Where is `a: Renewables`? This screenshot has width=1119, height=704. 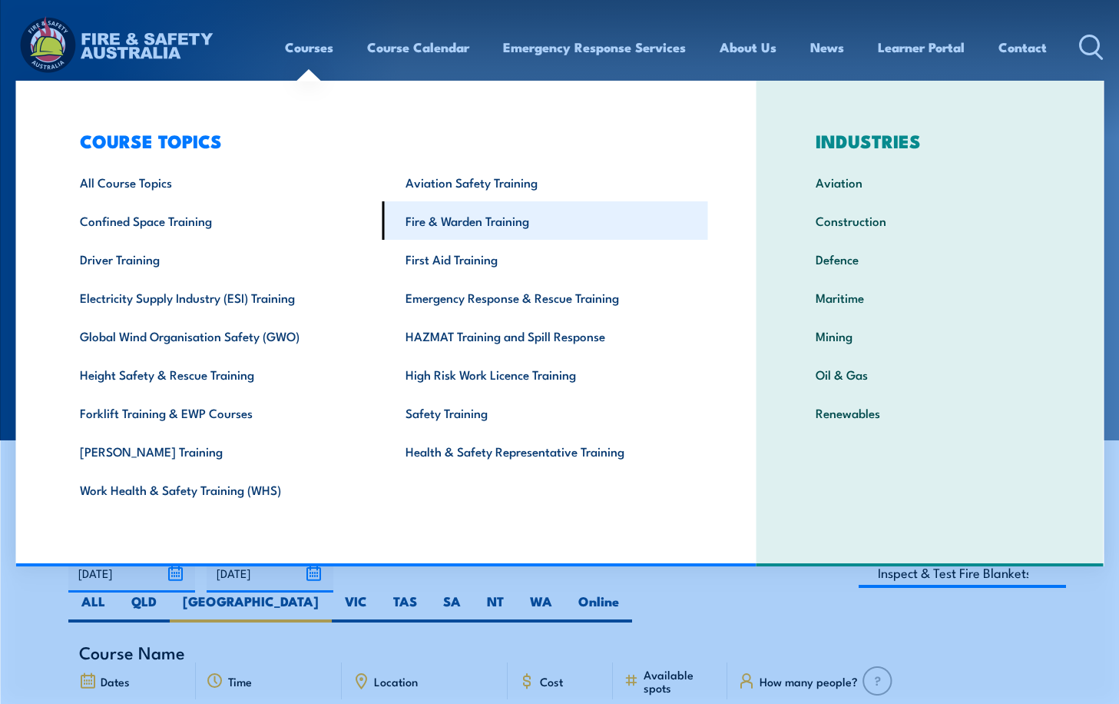
a: Renewables is located at coordinates (930, 412).